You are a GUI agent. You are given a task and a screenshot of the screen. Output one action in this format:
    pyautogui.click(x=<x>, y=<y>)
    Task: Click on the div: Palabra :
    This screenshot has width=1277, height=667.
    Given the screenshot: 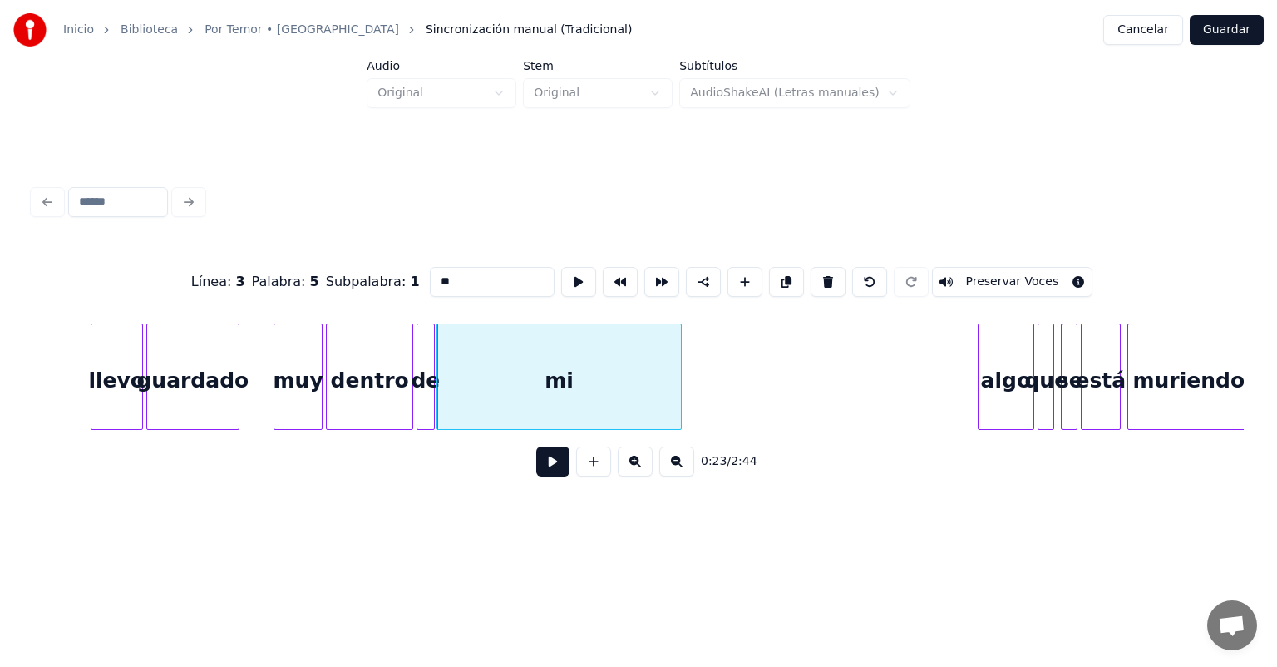 What is the action you would take?
    pyautogui.click(x=285, y=282)
    